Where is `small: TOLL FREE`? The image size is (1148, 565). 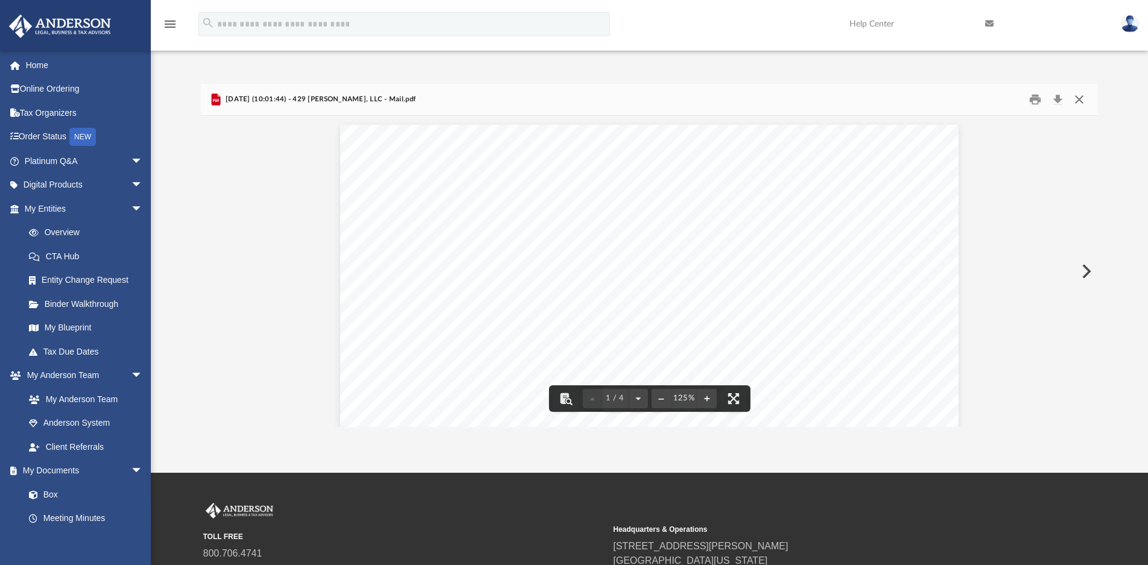 small: TOLL FREE is located at coordinates (404, 537).